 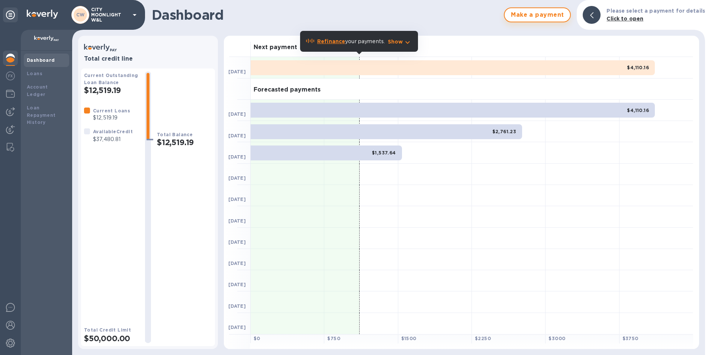 I want to click on h3: Next payment, so click(x=275, y=47).